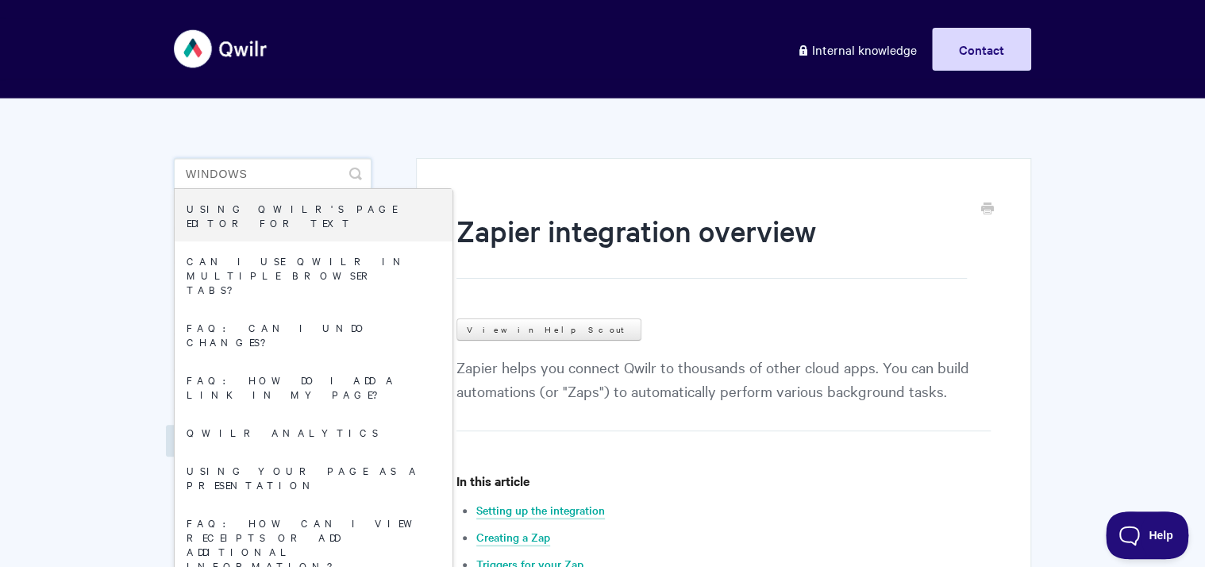 The height and width of the screenshot is (567, 1205). I want to click on a: FAQ: How do I add a link in my page?, so click(314, 387).